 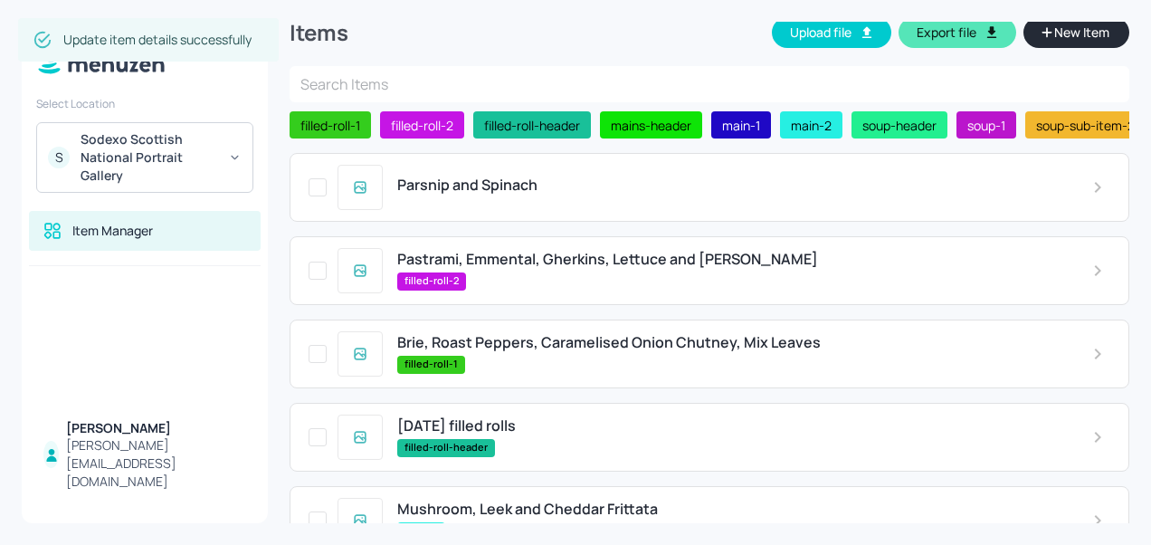 I want to click on button: New Item, so click(x=1076, y=33).